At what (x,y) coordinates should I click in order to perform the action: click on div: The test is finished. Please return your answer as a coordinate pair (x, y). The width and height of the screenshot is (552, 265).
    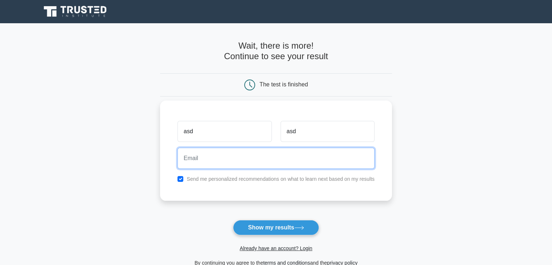
    Looking at the image, I should click on (284, 84).